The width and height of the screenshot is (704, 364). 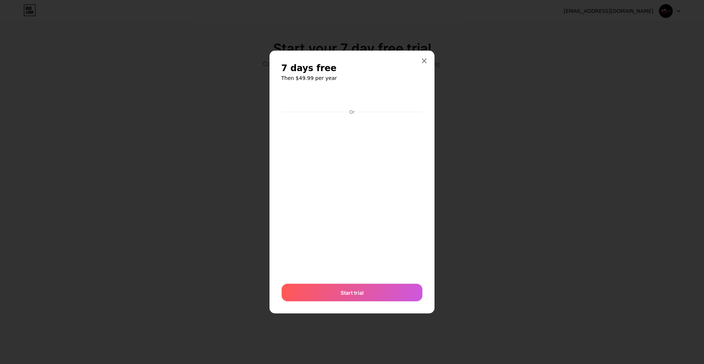 What do you see at coordinates (352, 78) in the screenshot?
I see `h6: Then $49.99 per year` at bounding box center [352, 78].